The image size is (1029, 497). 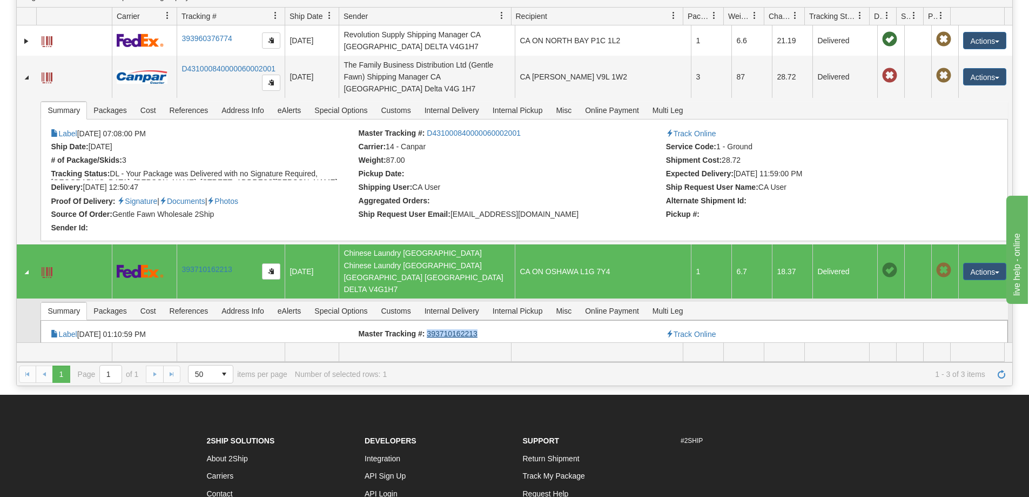 What do you see at coordinates (54, 13) in the screenshot?
I see `div: live help - online` at bounding box center [54, 13].